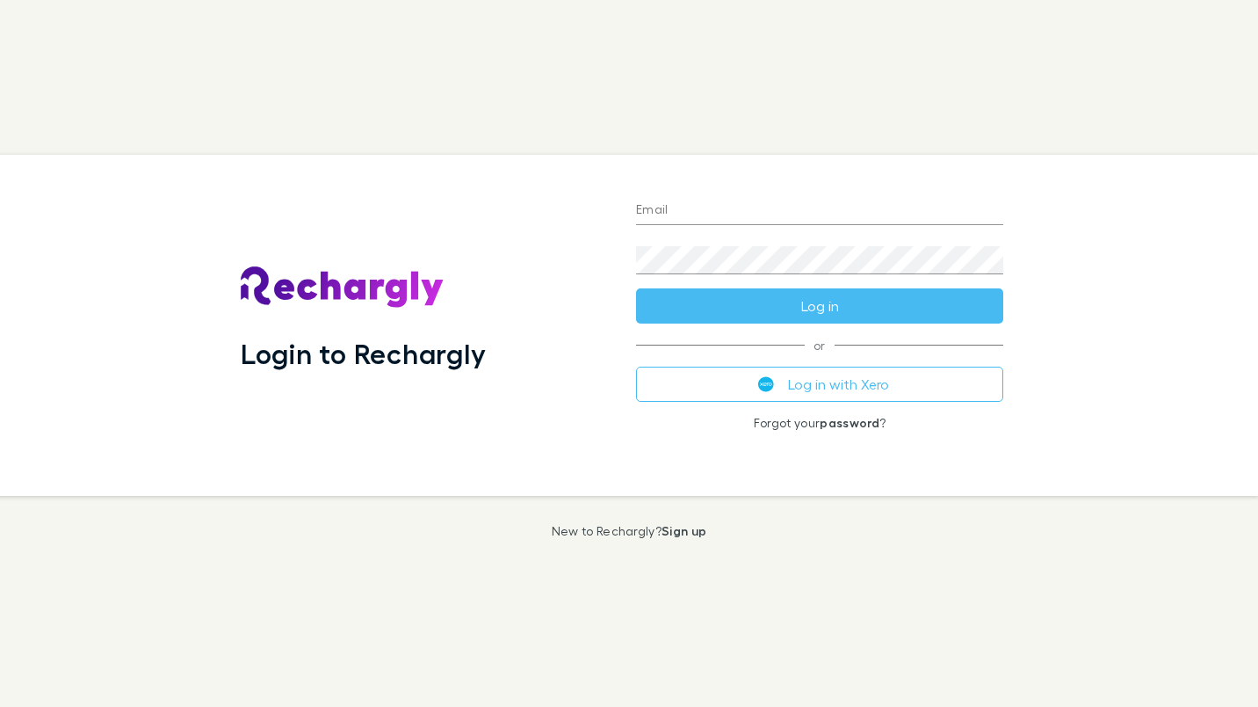 This screenshot has width=1258, height=707. I want to click on button: Log in, so click(820, 306).